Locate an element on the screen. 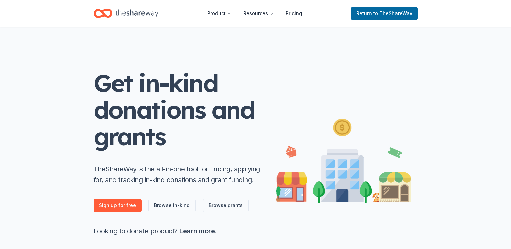  h1: Get in-kind donations and grants is located at coordinates (178, 110).